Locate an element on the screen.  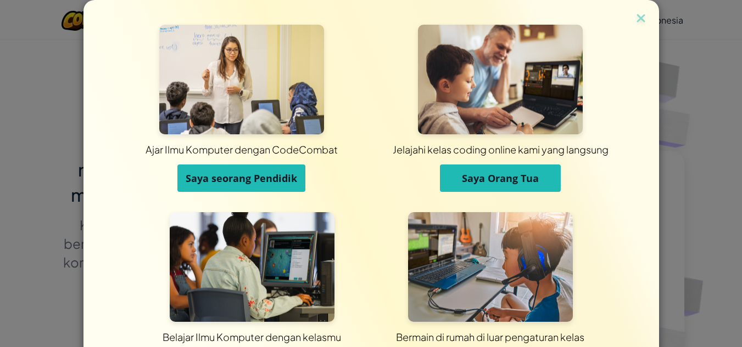
img: Untuk Siswa is located at coordinates (252, 267).